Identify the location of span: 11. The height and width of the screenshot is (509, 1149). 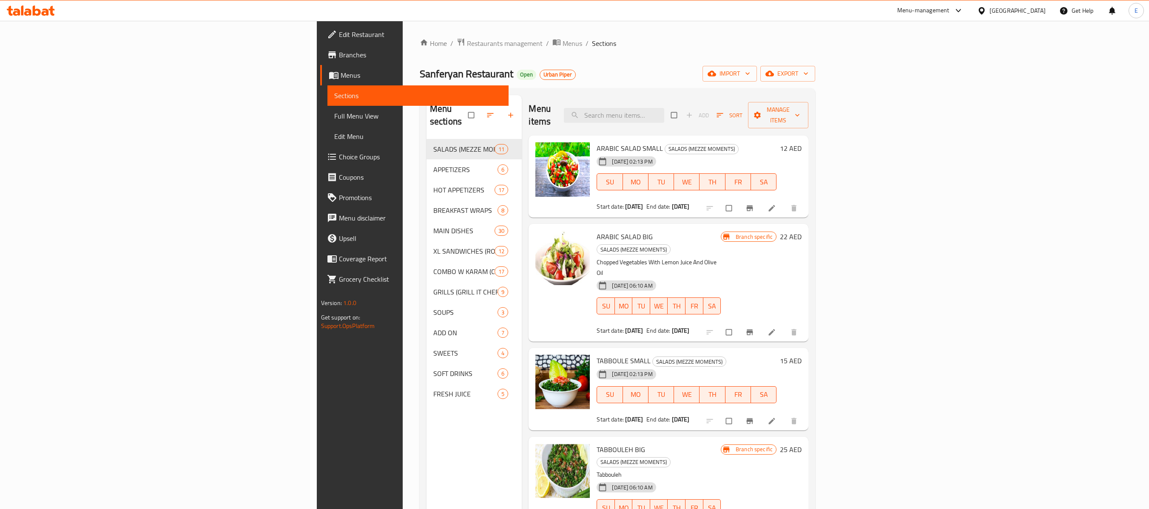
(501, 149).